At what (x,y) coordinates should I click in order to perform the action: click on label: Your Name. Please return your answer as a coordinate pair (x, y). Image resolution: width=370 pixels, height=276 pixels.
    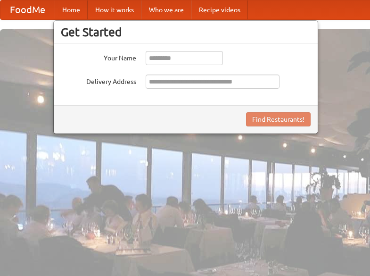
    Looking at the image, I should click on (98, 57).